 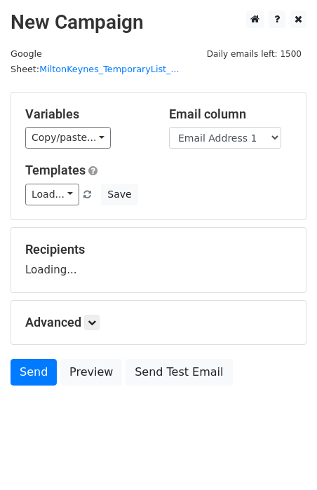 What do you see at coordinates (179, 372) in the screenshot?
I see `a: Send Test Email` at bounding box center [179, 372].